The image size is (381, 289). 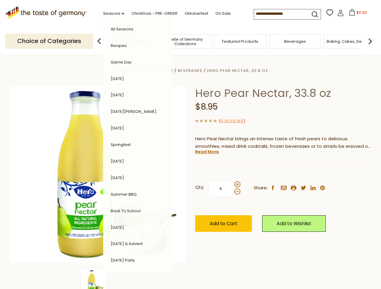 What do you see at coordinates (200, 188) in the screenshot?
I see `strong: Qty:` at bounding box center [200, 188].